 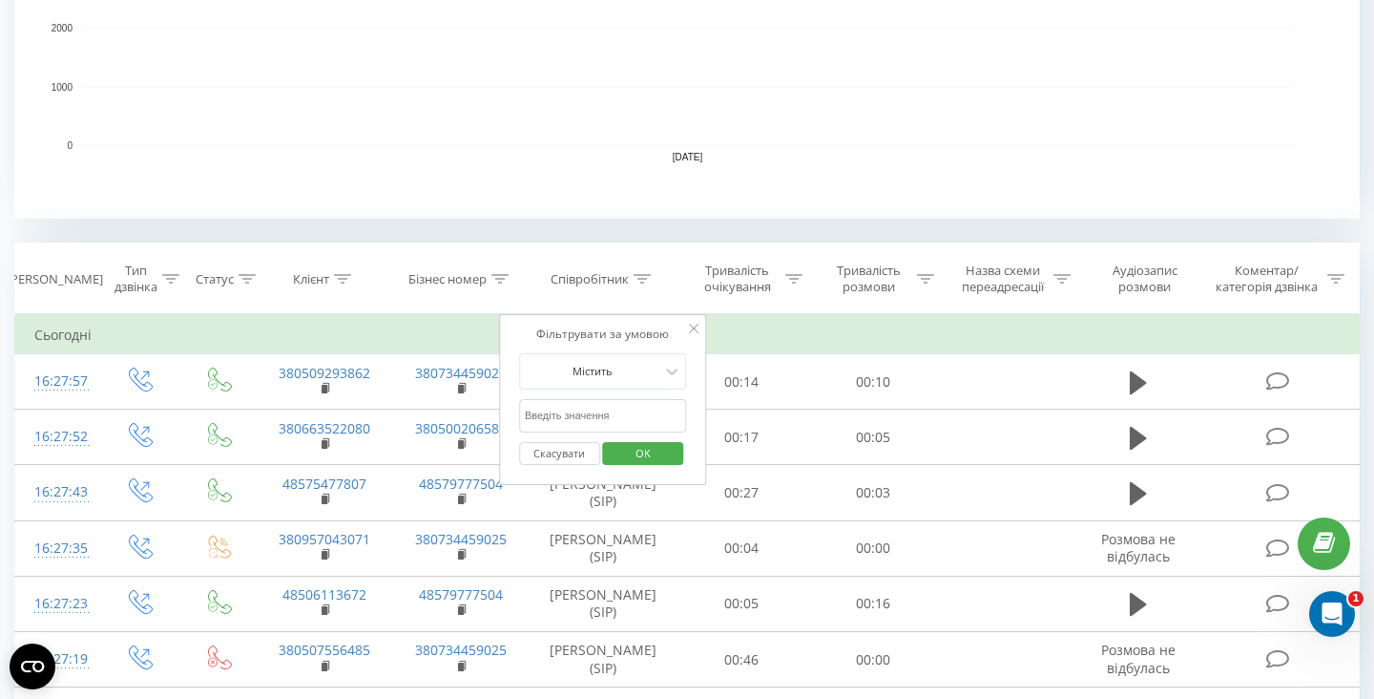 What do you see at coordinates (603, 415) in the screenshot?
I see `input: Введіть значення` at bounding box center [603, 415].